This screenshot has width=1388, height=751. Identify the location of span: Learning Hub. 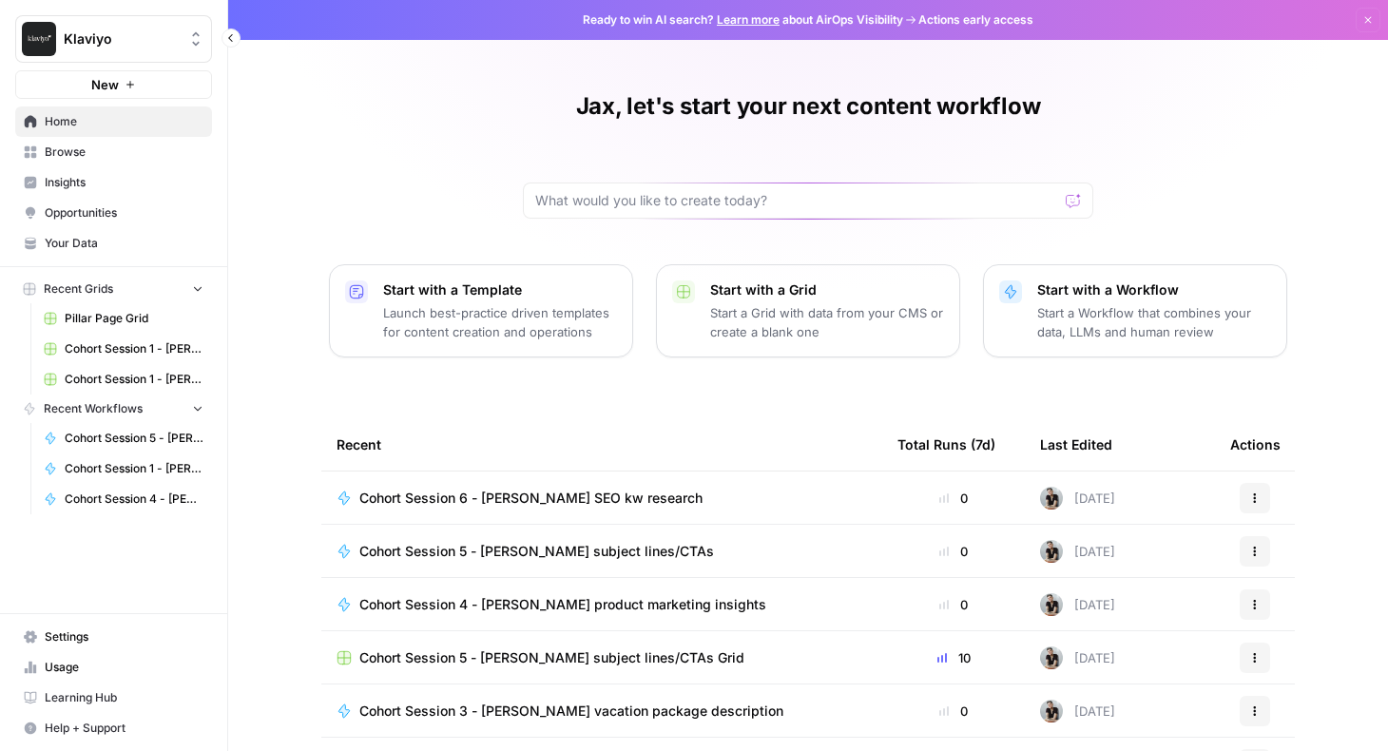
(124, 698).